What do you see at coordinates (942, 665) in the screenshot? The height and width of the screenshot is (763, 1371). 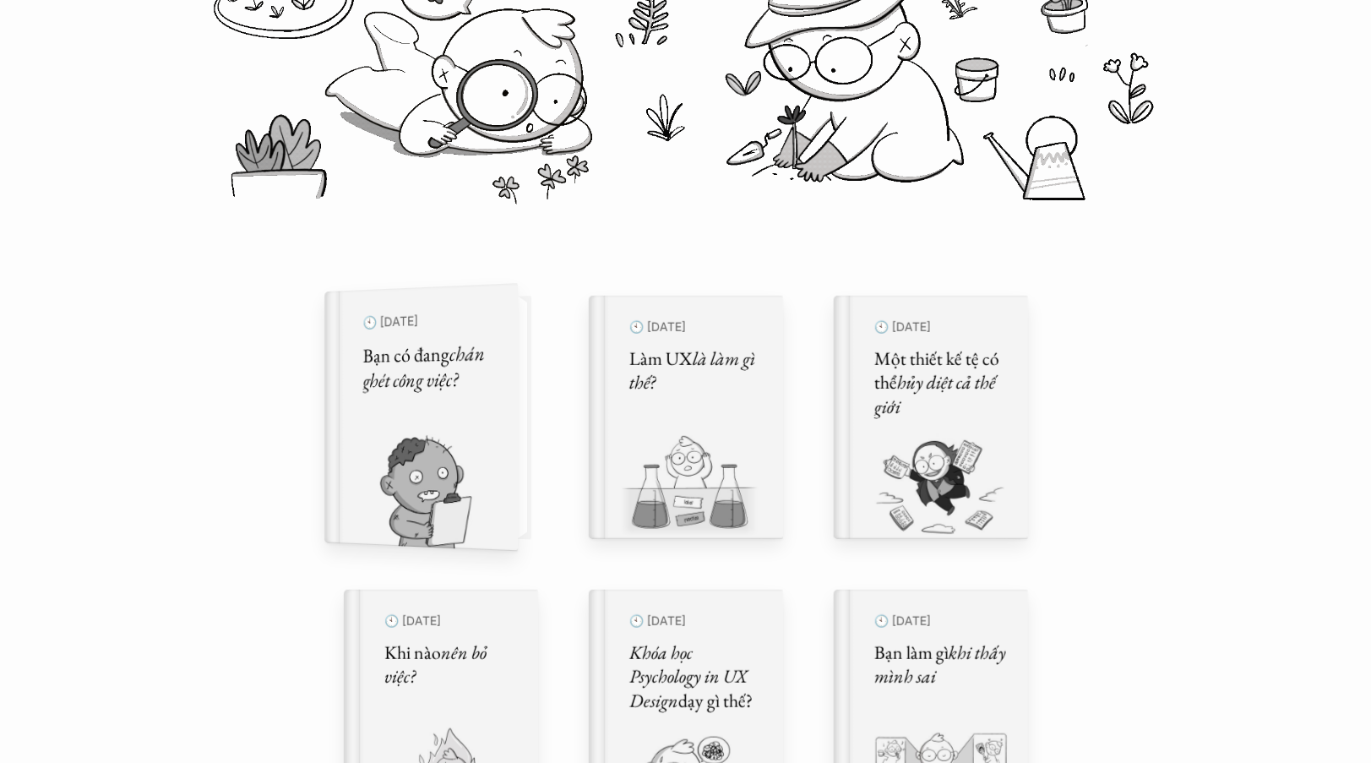 I see `em: khi thấy mình sai` at bounding box center [942, 665].